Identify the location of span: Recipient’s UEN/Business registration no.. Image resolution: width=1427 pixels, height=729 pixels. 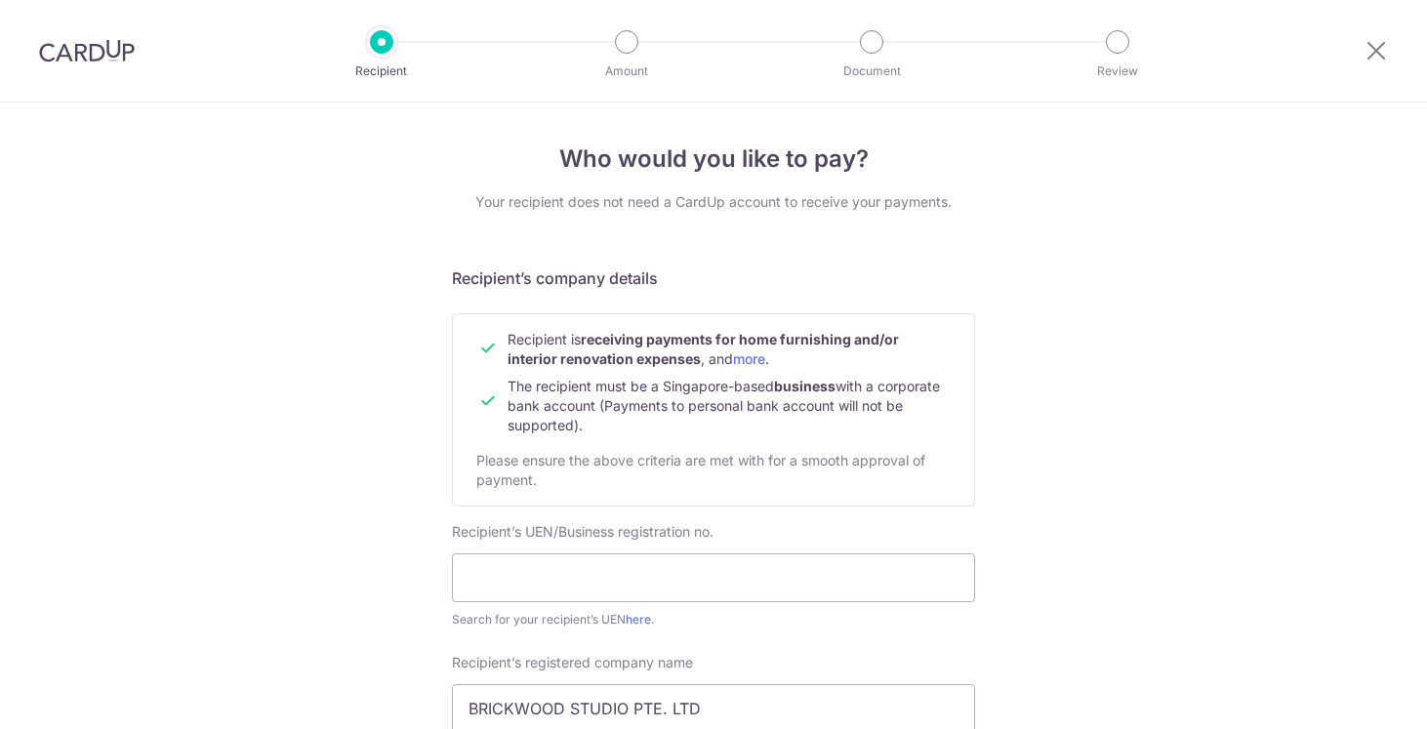
(583, 531).